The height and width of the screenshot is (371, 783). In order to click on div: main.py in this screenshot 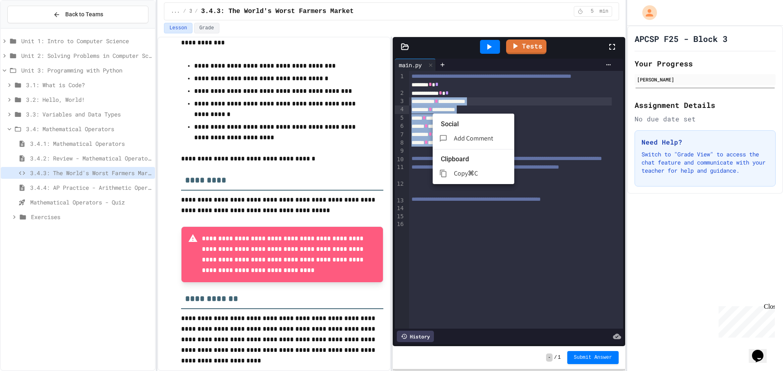, I will do `click(410, 65)`.